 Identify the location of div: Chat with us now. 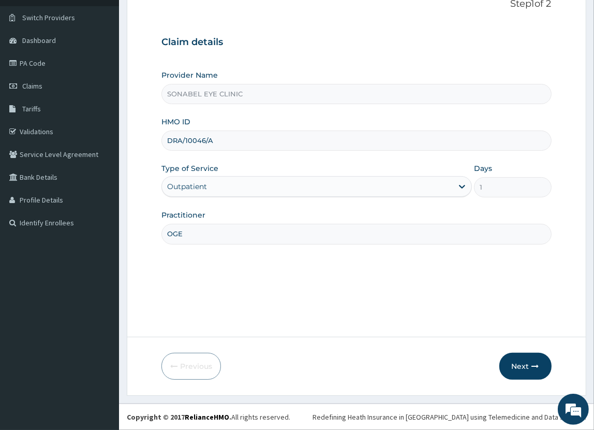
(114, 65).